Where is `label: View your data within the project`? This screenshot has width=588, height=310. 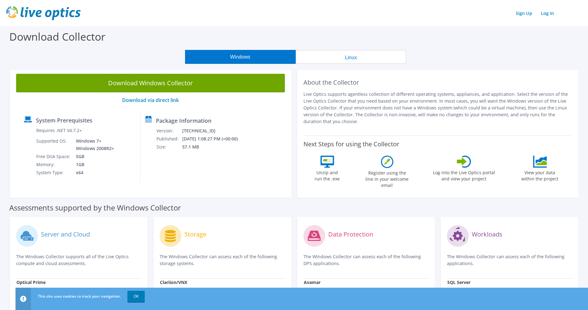 label: View your data within the project is located at coordinates (540, 175).